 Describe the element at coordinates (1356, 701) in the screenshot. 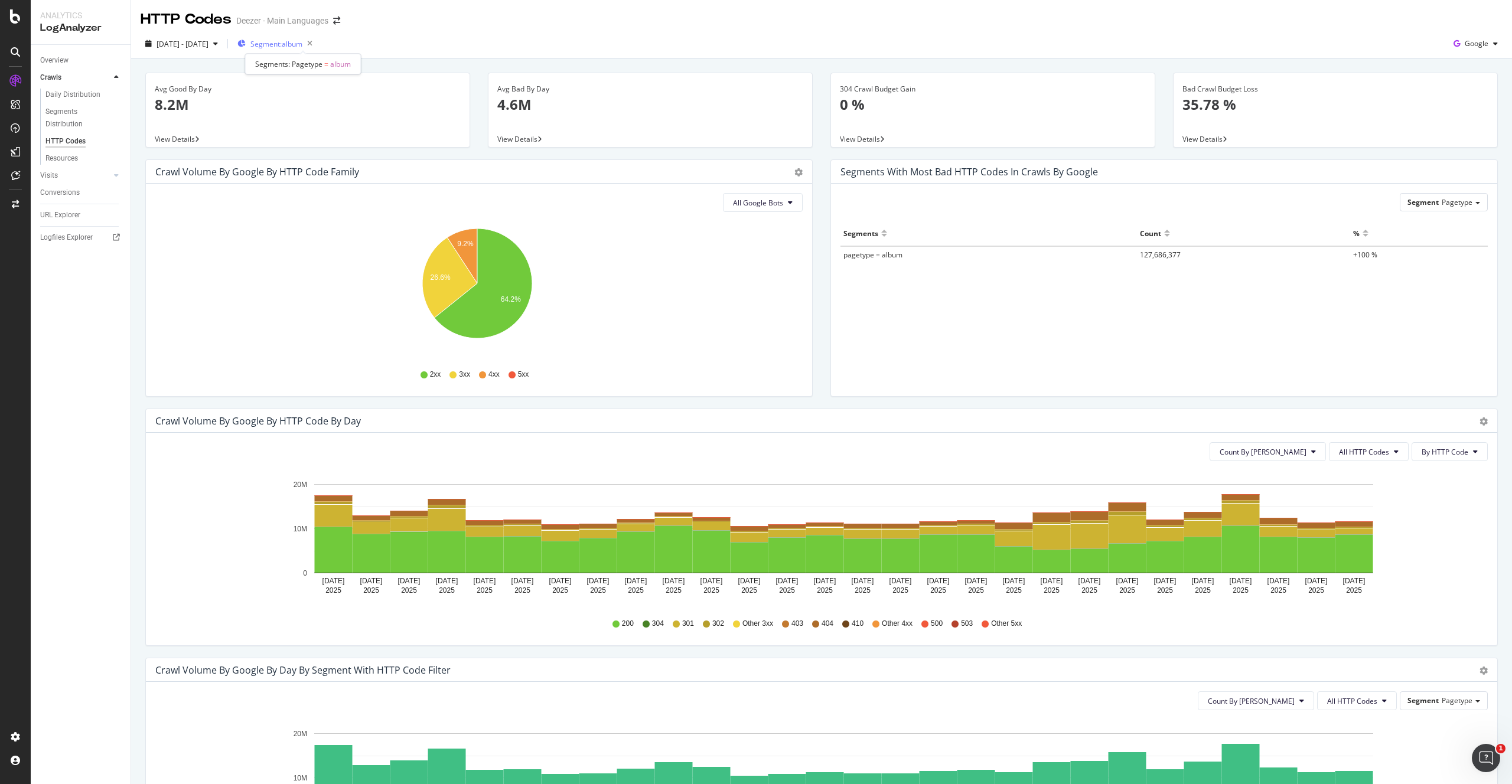

I see `button: All HTTP Codes` at that location.